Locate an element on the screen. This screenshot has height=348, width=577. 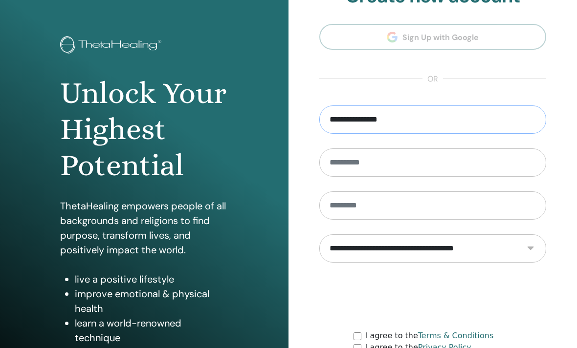
a: Terms & Conditions is located at coordinates (455, 336).